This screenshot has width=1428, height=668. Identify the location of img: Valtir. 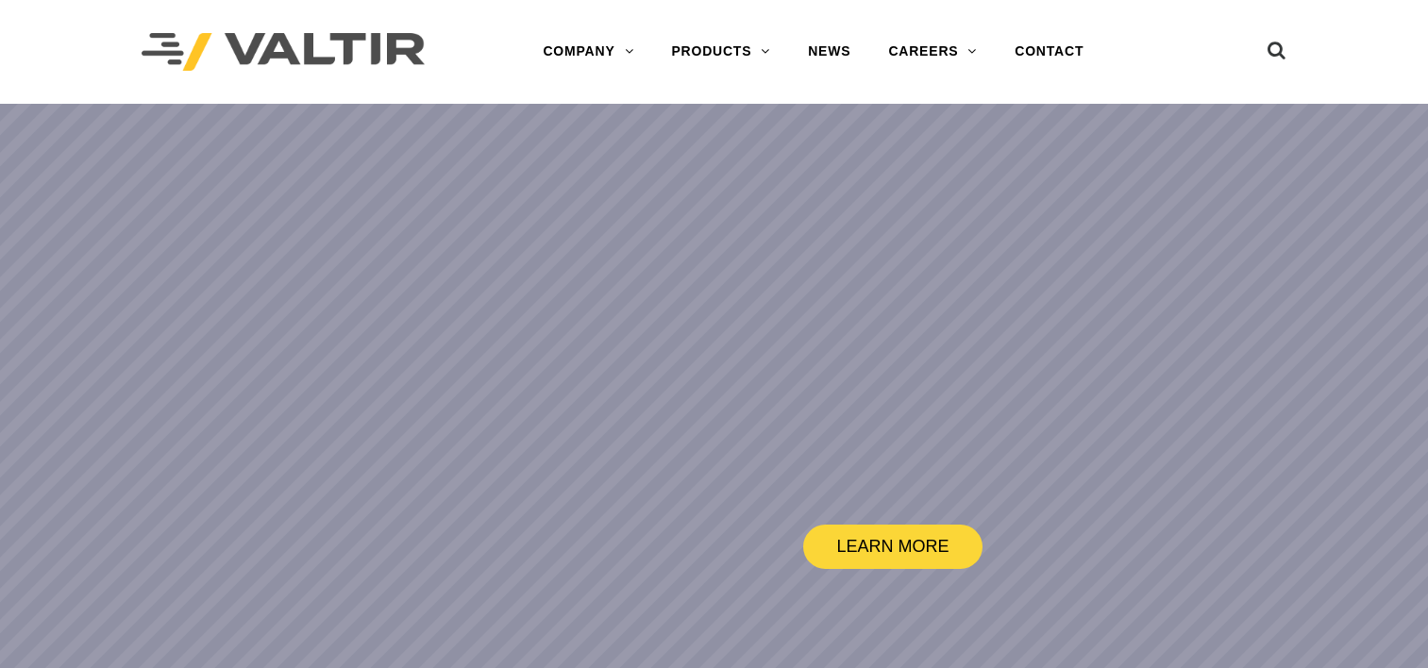
(283, 52).